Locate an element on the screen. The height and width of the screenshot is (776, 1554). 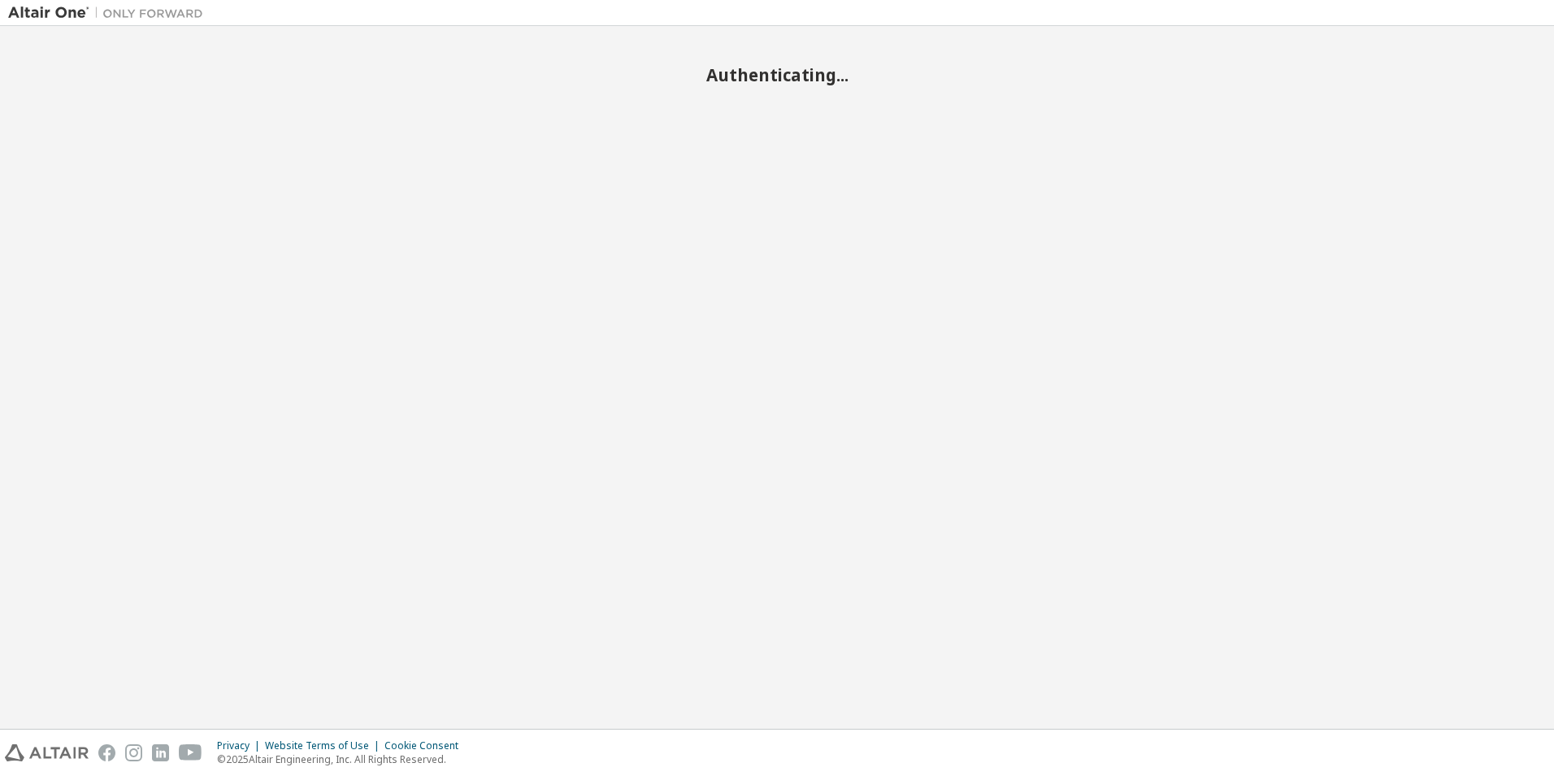
div: Website Terms of Use is located at coordinates (324, 745).